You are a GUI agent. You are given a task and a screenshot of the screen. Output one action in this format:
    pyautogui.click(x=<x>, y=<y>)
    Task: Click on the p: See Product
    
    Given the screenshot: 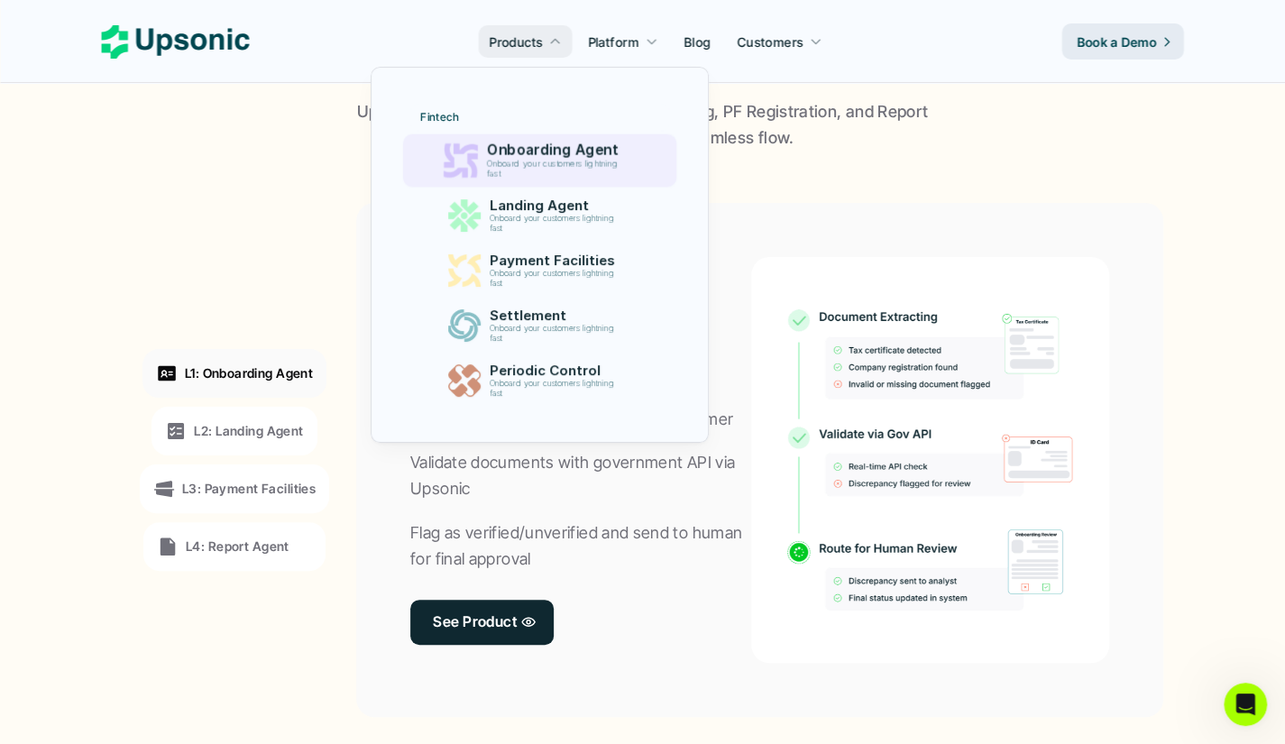 What is the action you would take?
    pyautogui.click(x=474, y=621)
    